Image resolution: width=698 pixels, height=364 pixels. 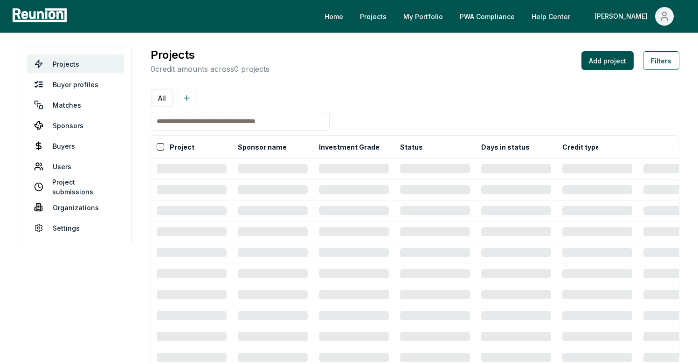 I want to click on button: Add project, so click(x=608, y=61).